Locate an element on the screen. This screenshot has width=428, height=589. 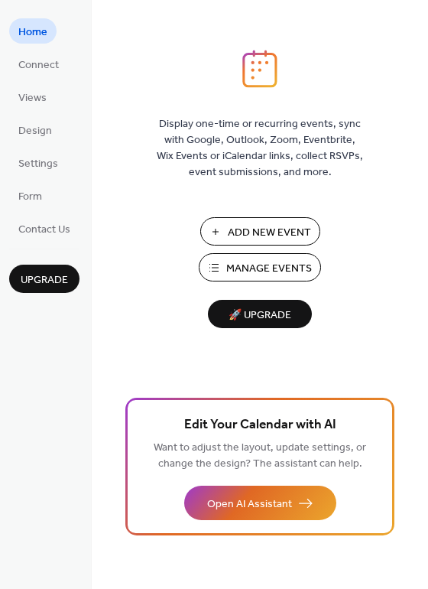
span: Connect is located at coordinates (38, 65).